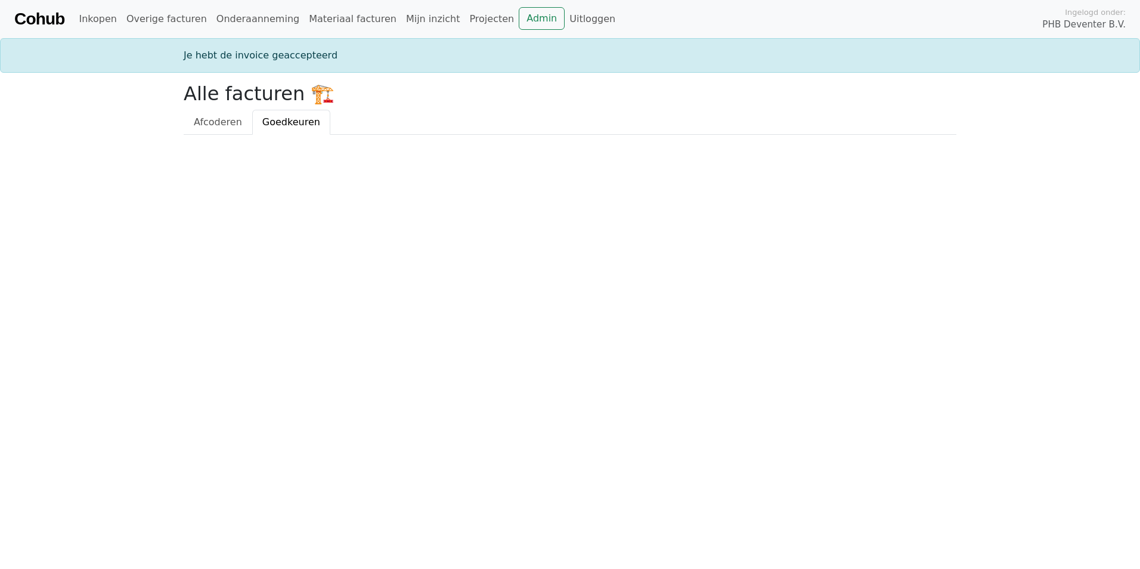 Image resolution: width=1140 pixels, height=569 pixels. I want to click on a: Goedkeuren, so click(291, 122).